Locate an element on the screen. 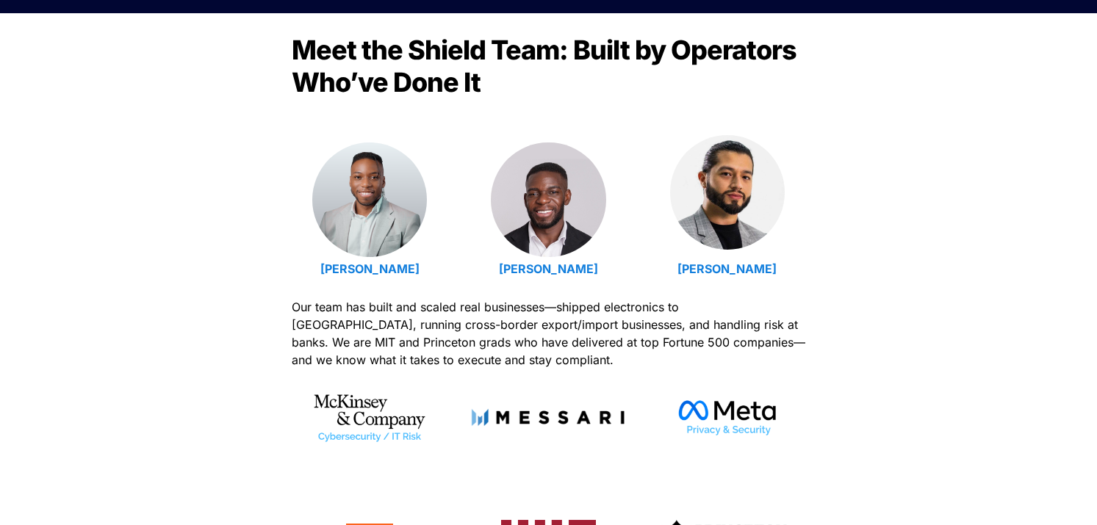 The width and height of the screenshot is (1097, 525). span: Meet the Shield Team: Built by Operators Who’ve Done It is located at coordinates (547, 66).